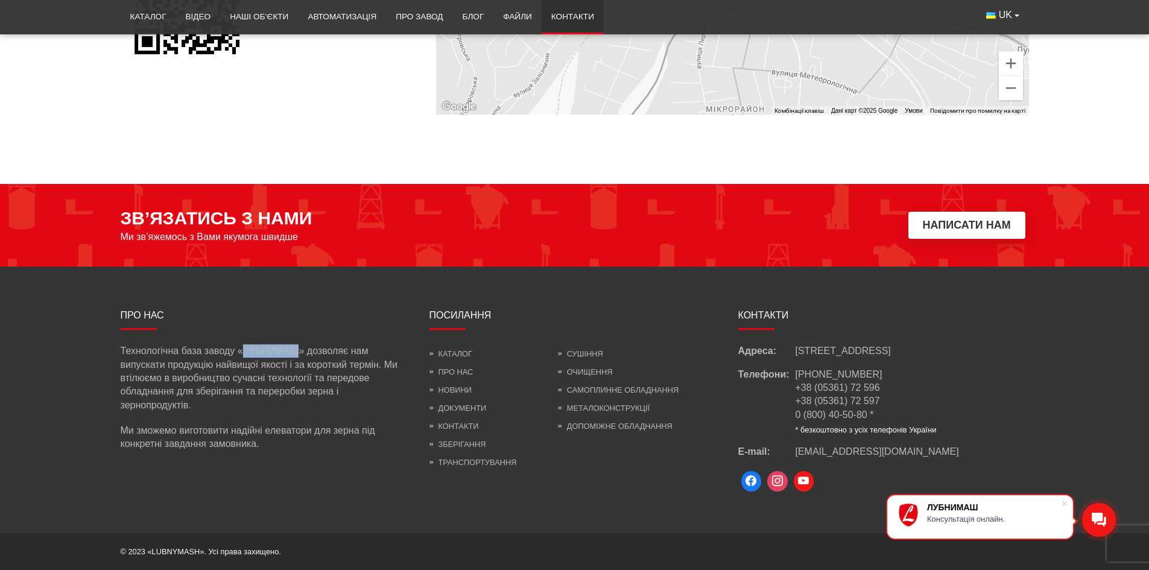  Describe the element at coordinates (518, 17) in the screenshot. I see `a: Файли` at that location.